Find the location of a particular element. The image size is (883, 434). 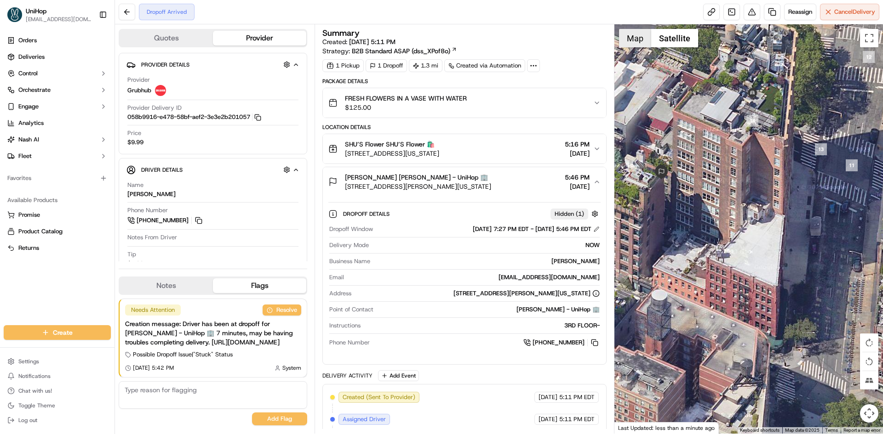

span: B2B Standard ASAP (dss_XPof8o) is located at coordinates (401, 51).